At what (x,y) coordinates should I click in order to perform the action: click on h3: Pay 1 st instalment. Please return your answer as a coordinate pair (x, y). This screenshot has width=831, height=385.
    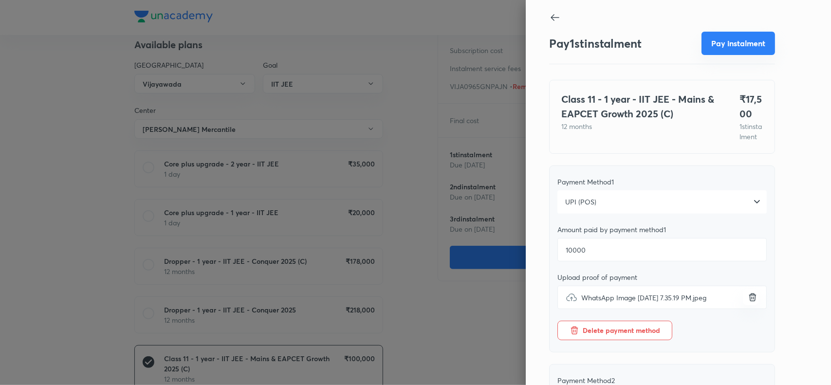
    Looking at the image, I should click on (596, 43).